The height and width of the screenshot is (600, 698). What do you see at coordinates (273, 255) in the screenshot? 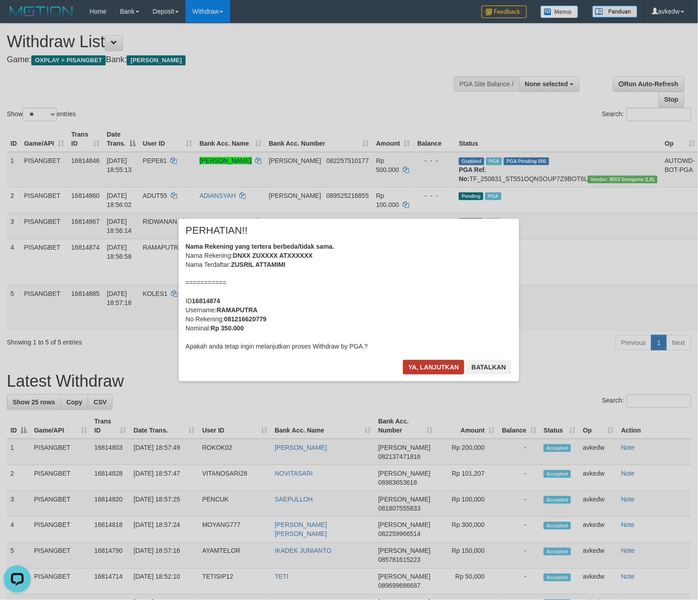
I see `b: DNXX ZUXXXX ATXXXXXX` at bounding box center [273, 255].